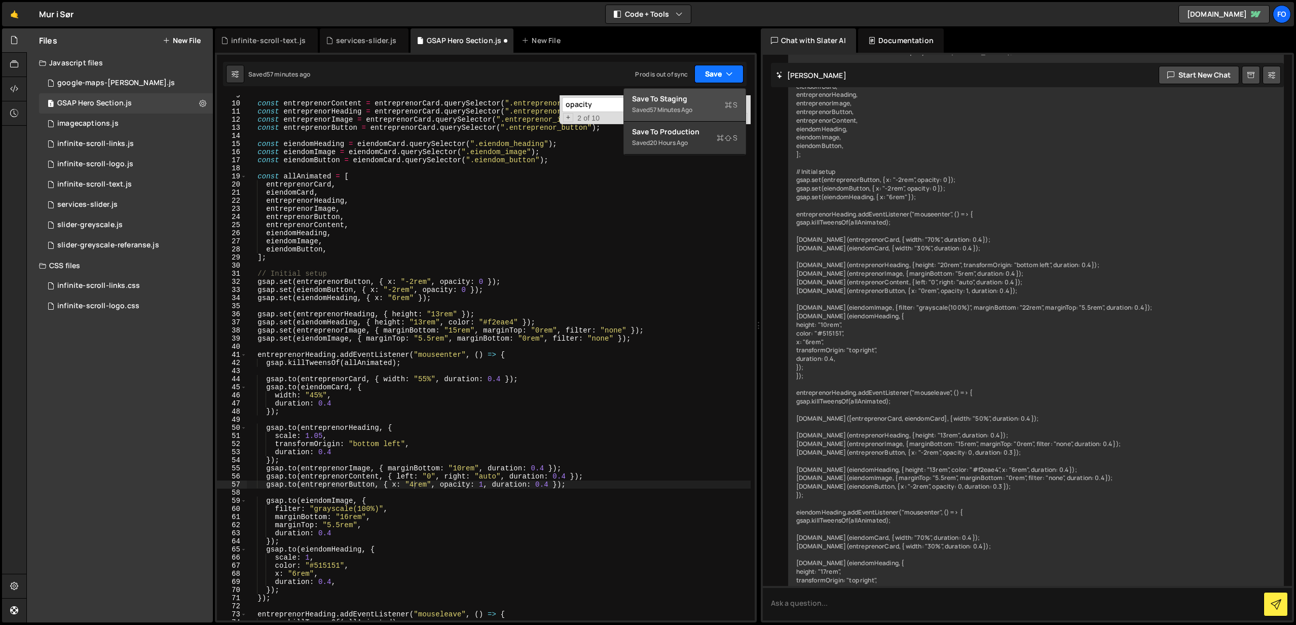 This screenshot has height=625, width=1296. What do you see at coordinates (685, 99) in the screenshot?
I see `div: Save to Staging` at bounding box center [685, 99].